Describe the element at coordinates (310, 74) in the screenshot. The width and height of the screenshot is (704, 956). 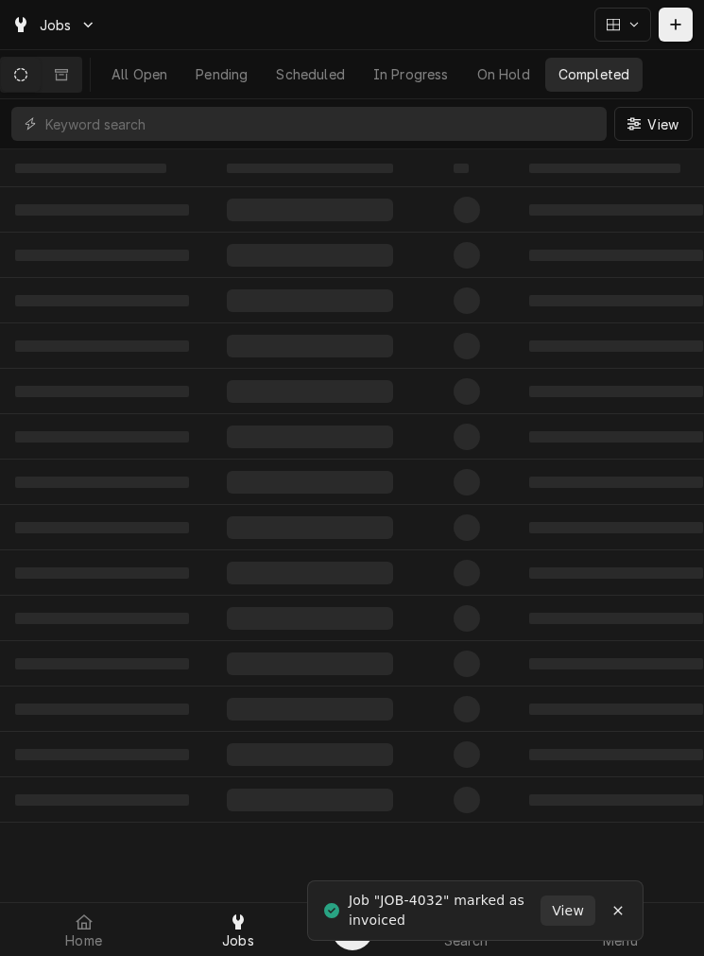
I see `div: Scheduled` at that location.